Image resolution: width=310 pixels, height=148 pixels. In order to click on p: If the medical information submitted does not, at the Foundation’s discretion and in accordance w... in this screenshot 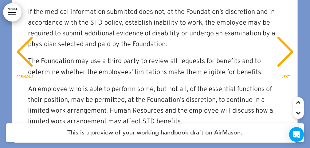, I will do `click(156, 28)`.